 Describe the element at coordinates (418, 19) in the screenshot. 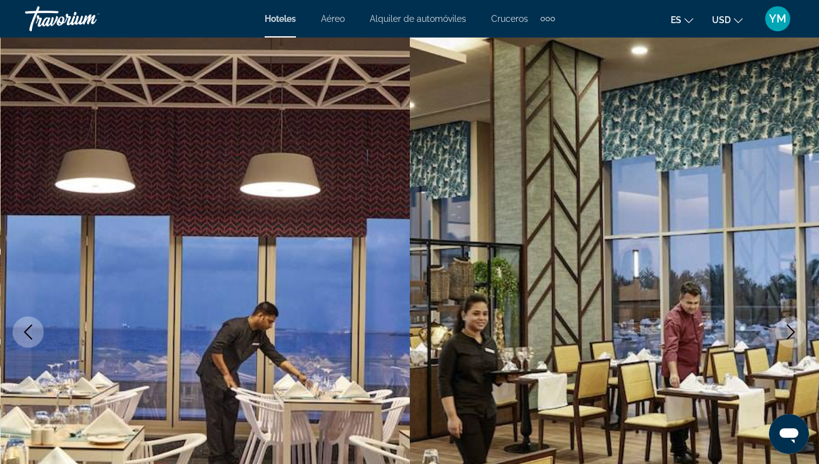

I see `a: Alquiler de automóviles` at that location.